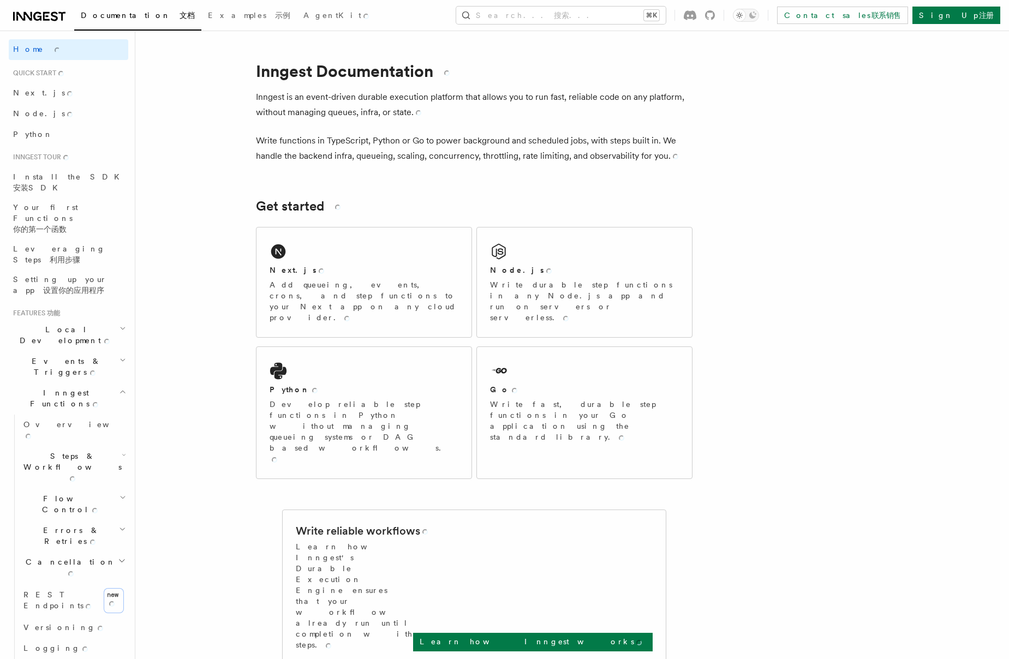 This screenshot has width=1009, height=659. What do you see at coordinates (364, 432) in the screenshot?
I see `p: Develop reliable step functions in Python without managing queueing systems or DAG based workflows.` at bounding box center [364, 432].